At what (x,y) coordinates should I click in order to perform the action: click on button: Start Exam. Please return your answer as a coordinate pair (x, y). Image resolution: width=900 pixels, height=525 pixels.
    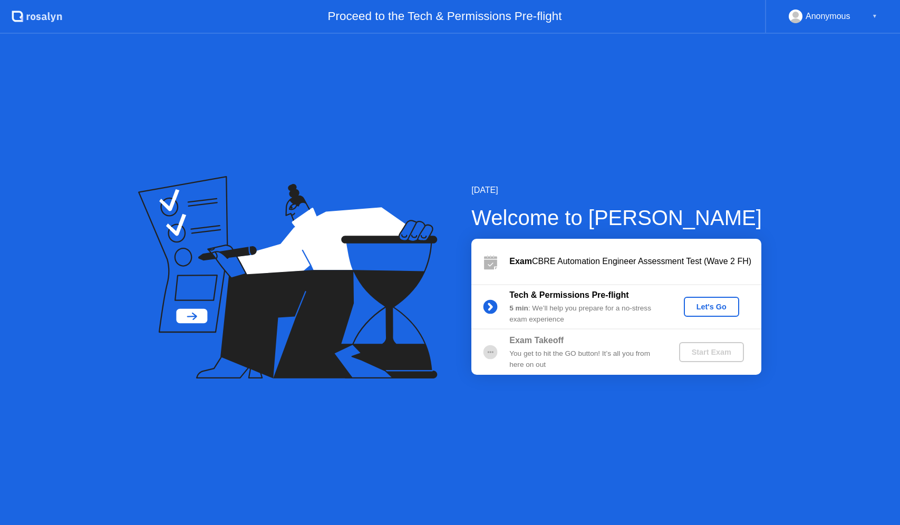
    Looking at the image, I should click on (711, 352).